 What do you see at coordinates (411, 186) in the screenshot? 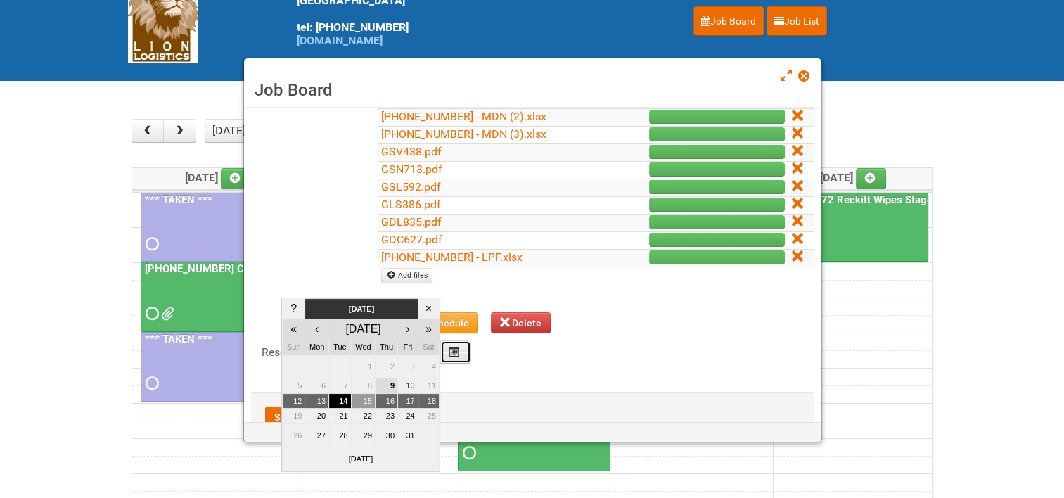
I see `a: GSL592.pdf` at bounding box center [411, 186].